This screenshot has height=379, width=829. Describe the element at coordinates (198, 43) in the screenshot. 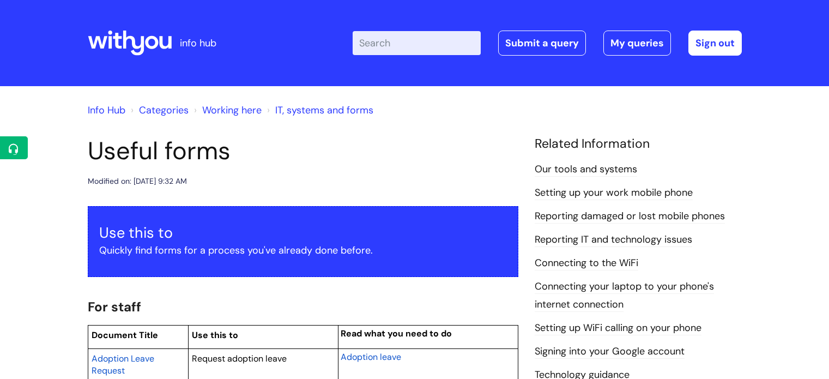

I see `p: info hub` at that location.